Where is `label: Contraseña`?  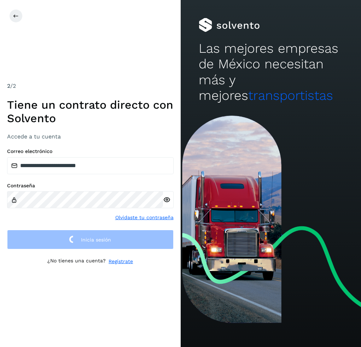
label: Contraseña is located at coordinates (90, 185).